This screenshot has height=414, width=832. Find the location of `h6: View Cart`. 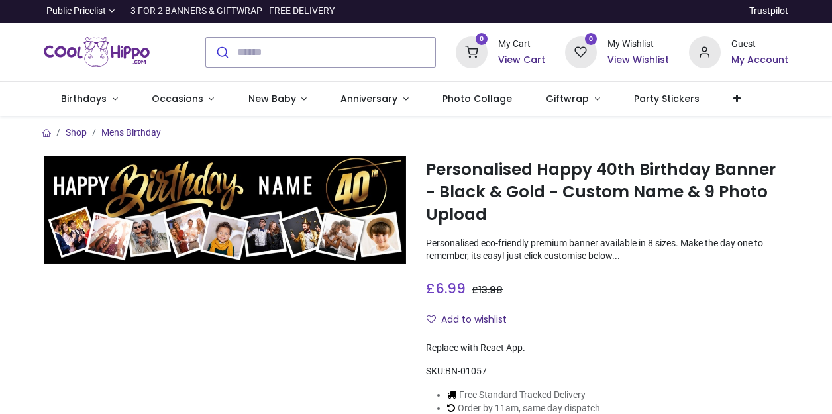

h6: View Cart is located at coordinates (521, 60).